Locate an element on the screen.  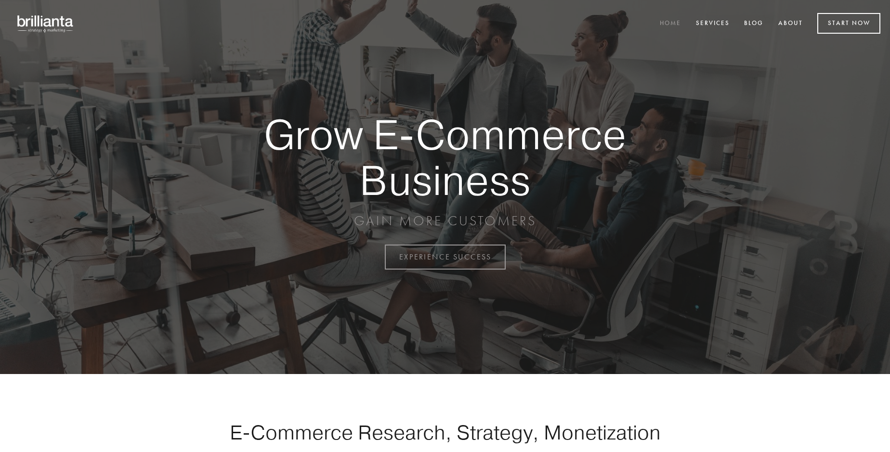
a: Services is located at coordinates (713, 24).